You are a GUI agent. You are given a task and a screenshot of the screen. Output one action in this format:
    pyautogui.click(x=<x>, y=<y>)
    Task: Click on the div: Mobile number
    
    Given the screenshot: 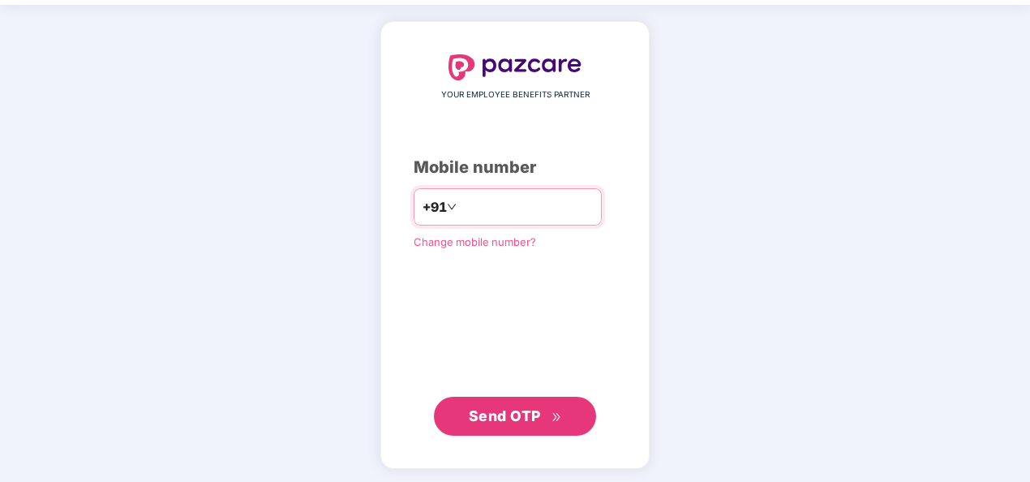 What is the action you would take?
    pyautogui.click(x=515, y=167)
    